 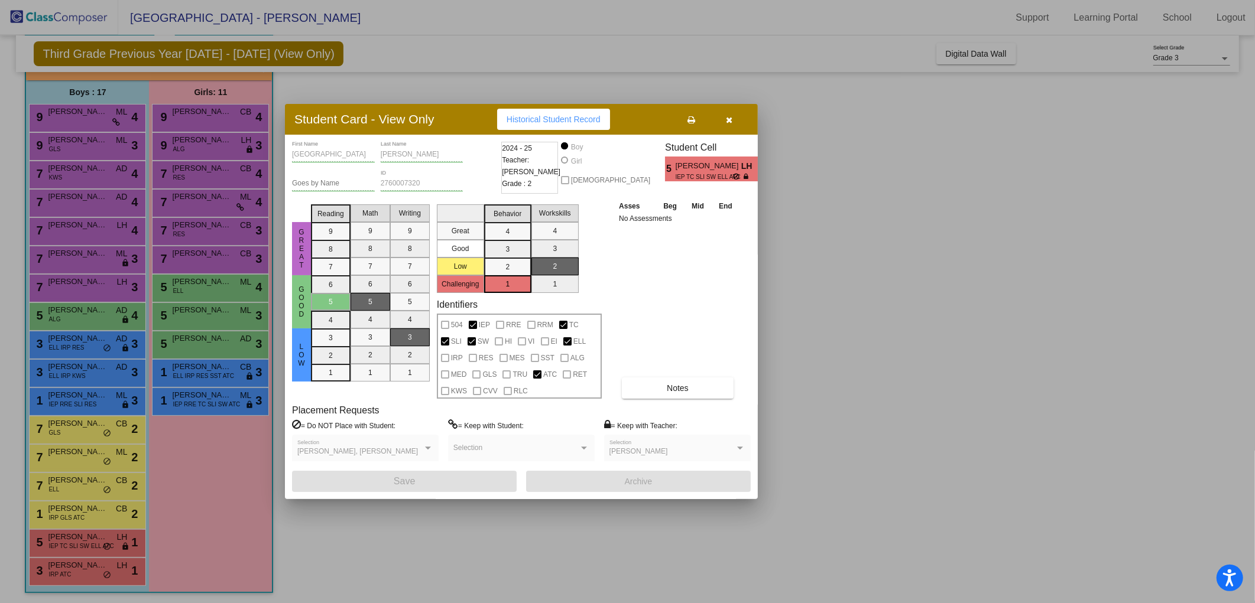 I want to click on span: TRU, so click(x=519, y=375).